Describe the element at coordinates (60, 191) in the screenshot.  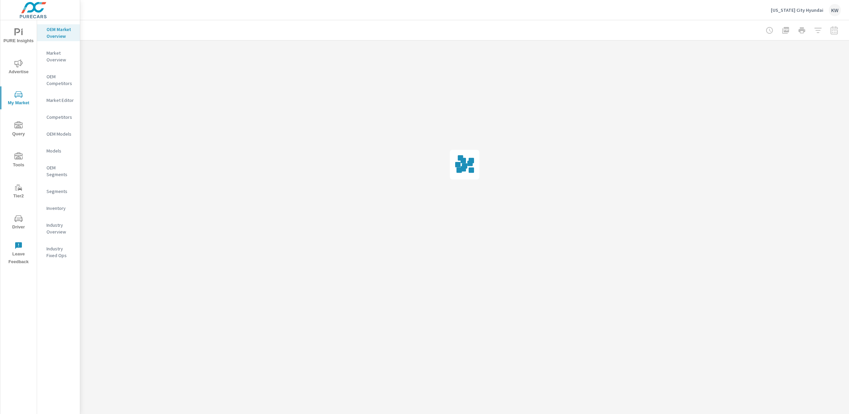
I see `p: Segments` at that location.